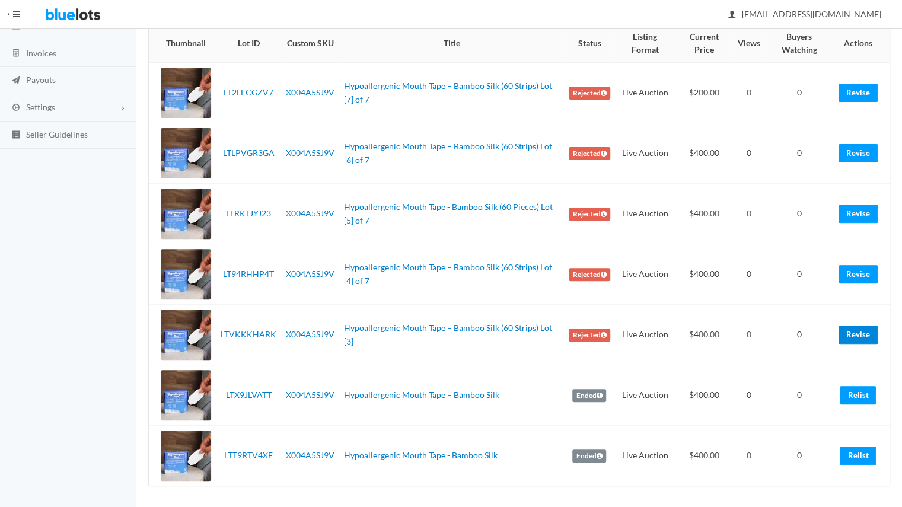  I want to click on th: Actions, so click(861, 44).